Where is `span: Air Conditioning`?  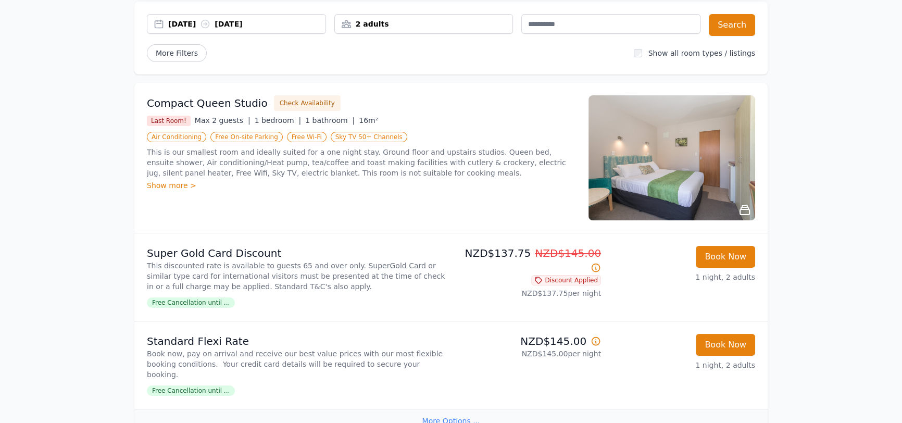 span: Air Conditioning is located at coordinates (177, 137).